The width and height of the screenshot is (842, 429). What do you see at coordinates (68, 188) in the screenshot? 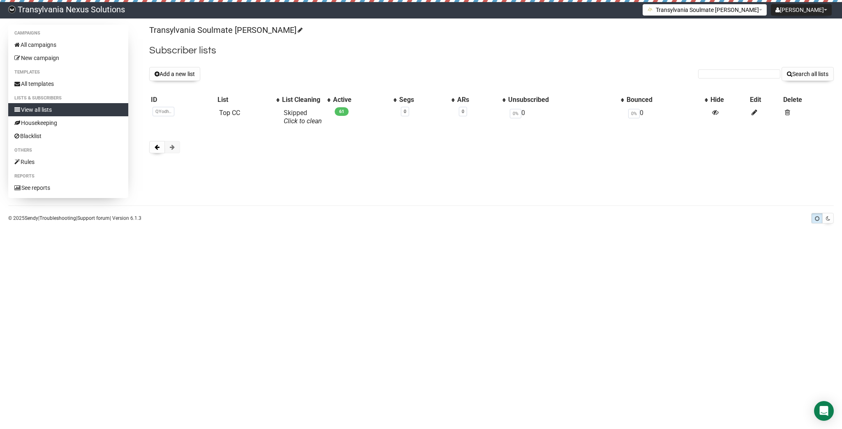
I see `a: See reports` at bounding box center [68, 188].